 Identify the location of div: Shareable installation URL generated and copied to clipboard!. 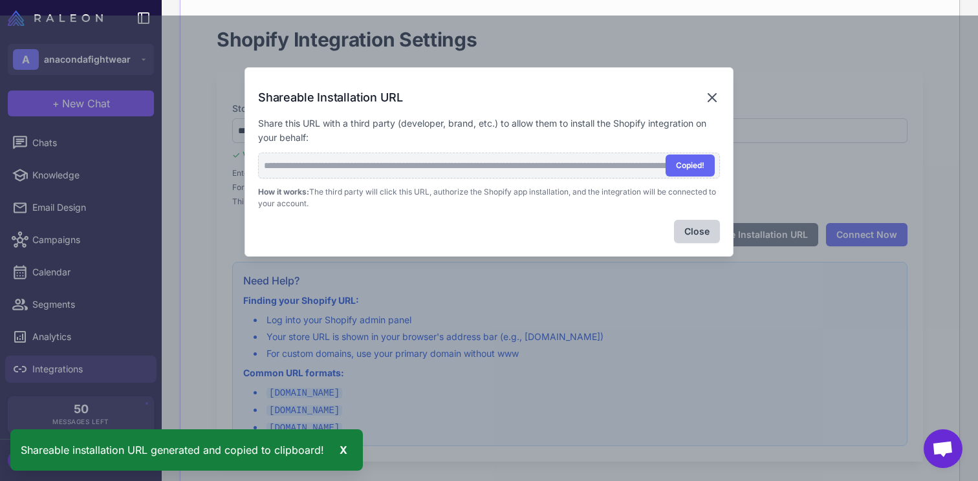
(186, 450).